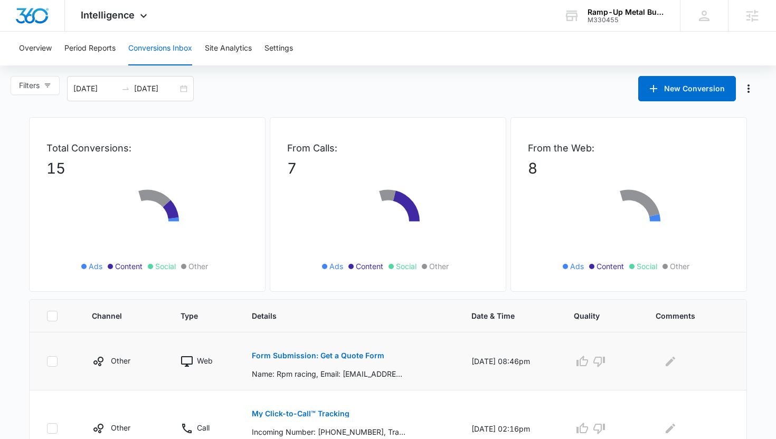 This screenshot has height=439, width=776. What do you see at coordinates (748, 89) in the screenshot?
I see `button: Manage Numbers` at bounding box center [748, 89].